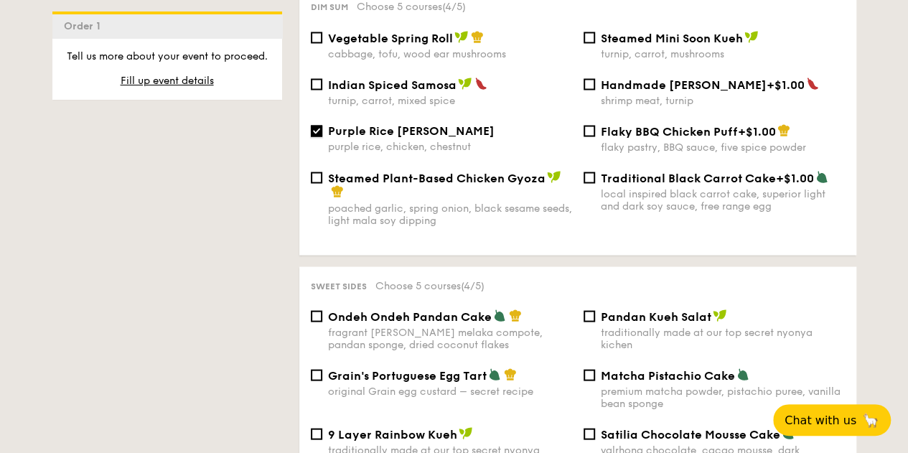 The image size is (908, 453). Describe the element at coordinates (672, 37) in the screenshot. I see `span: Steamed Mini Soon Kueh` at that location.